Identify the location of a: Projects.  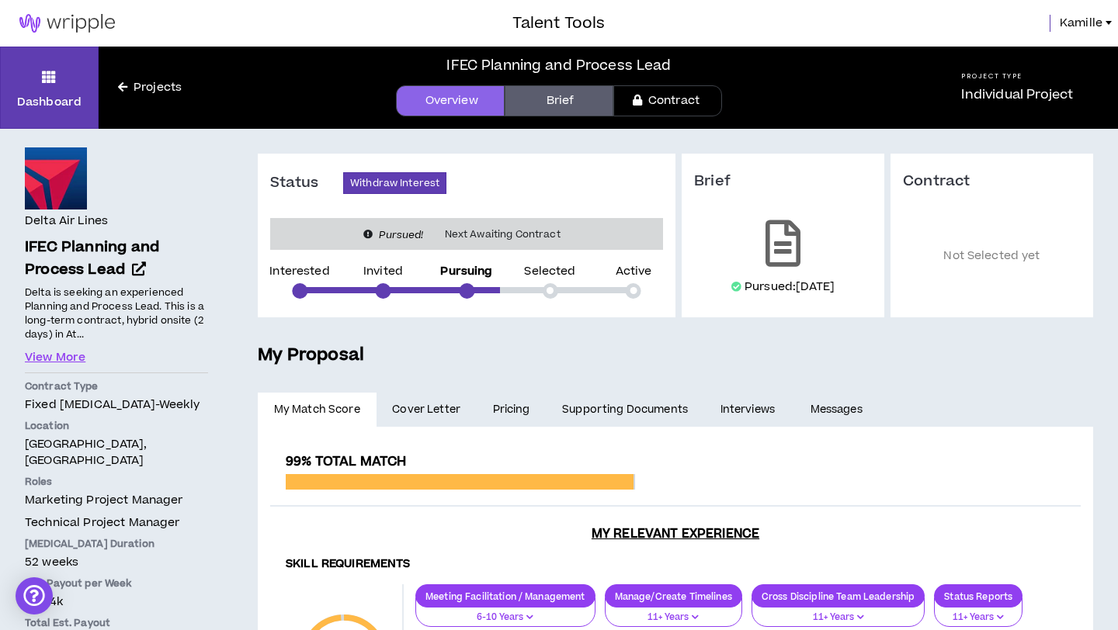
(150, 88).